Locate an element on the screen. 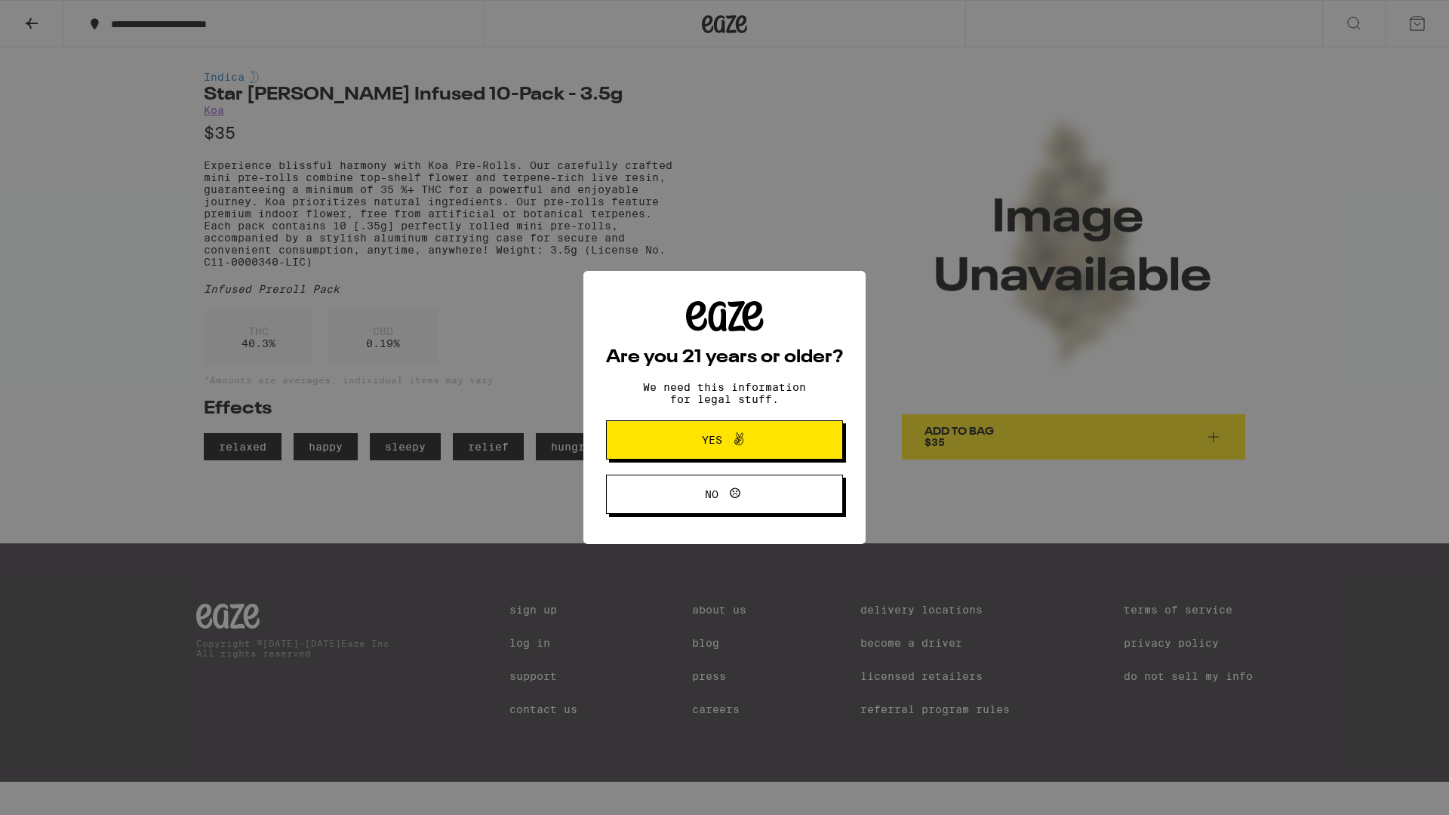  span: No is located at coordinates (711, 494).